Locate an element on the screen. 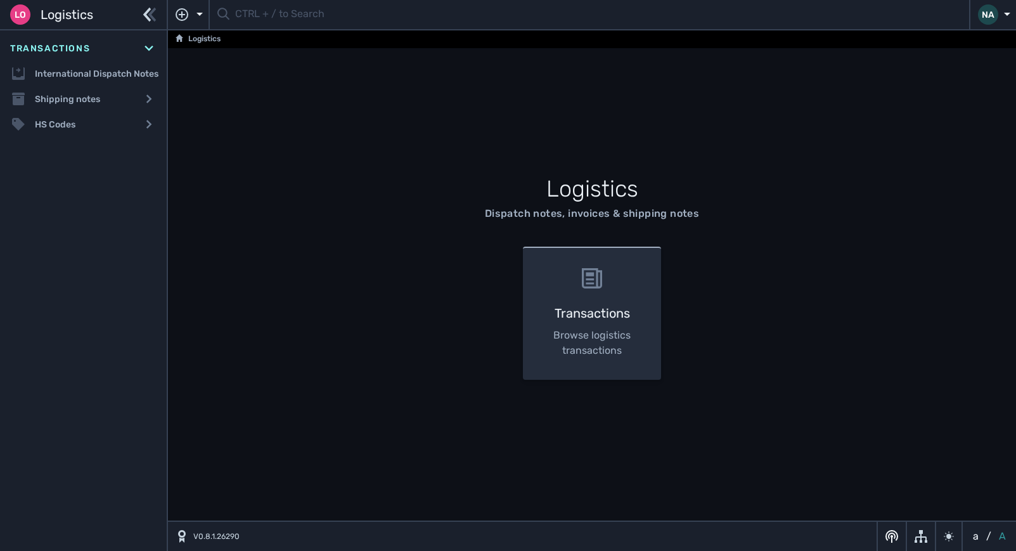  button: a is located at coordinates (976, 536).